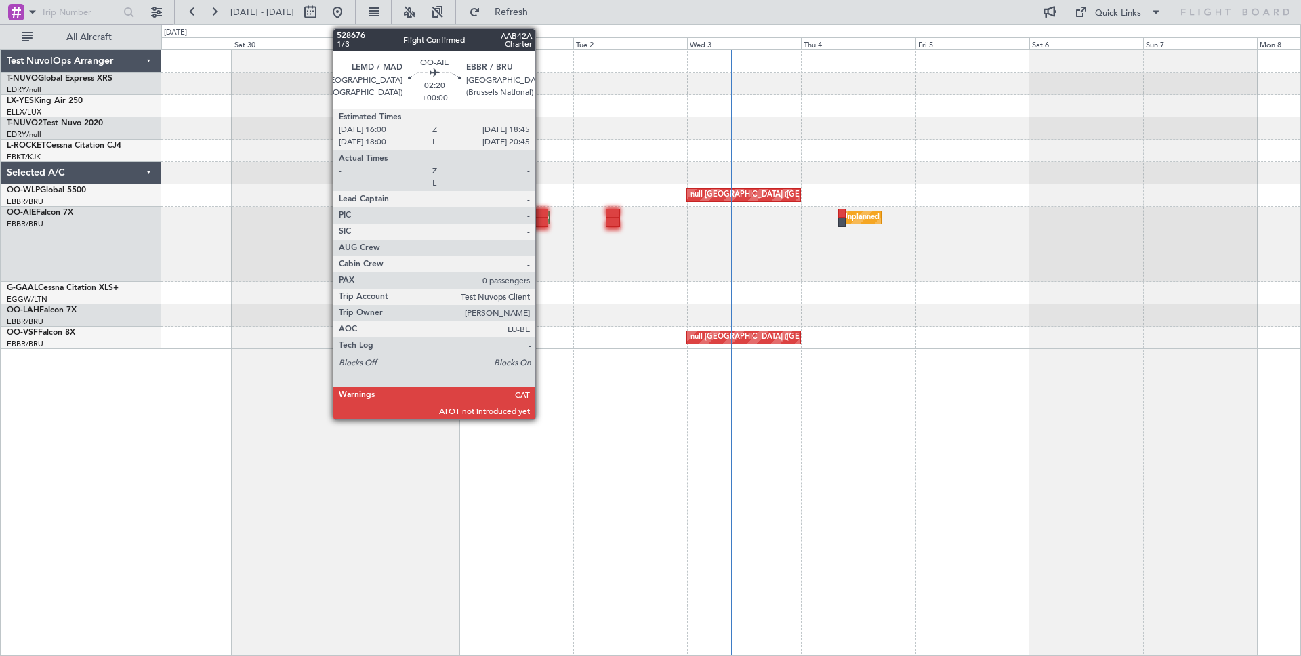 This screenshot has width=1301, height=656. What do you see at coordinates (22, 333) in the screenshot?
I see `span: OO-VSF` at bounding box center [22, 333].